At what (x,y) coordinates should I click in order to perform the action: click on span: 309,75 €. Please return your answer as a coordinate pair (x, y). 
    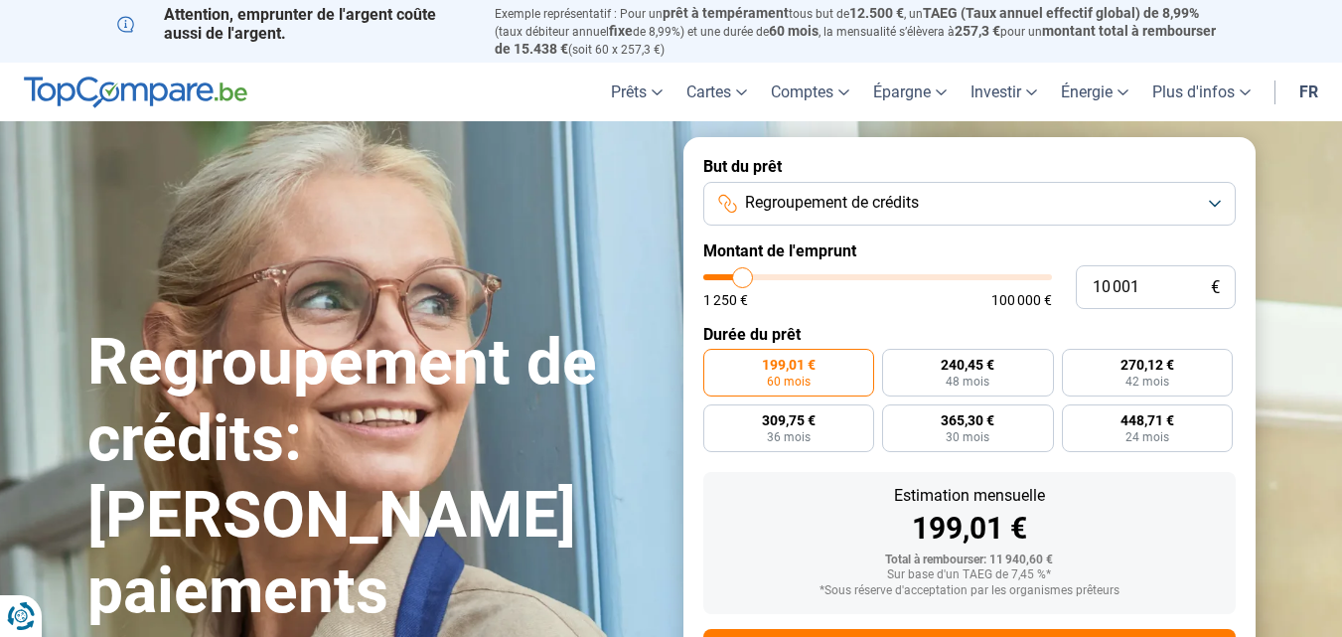
    Looking at the image, I should click on (789, 420).